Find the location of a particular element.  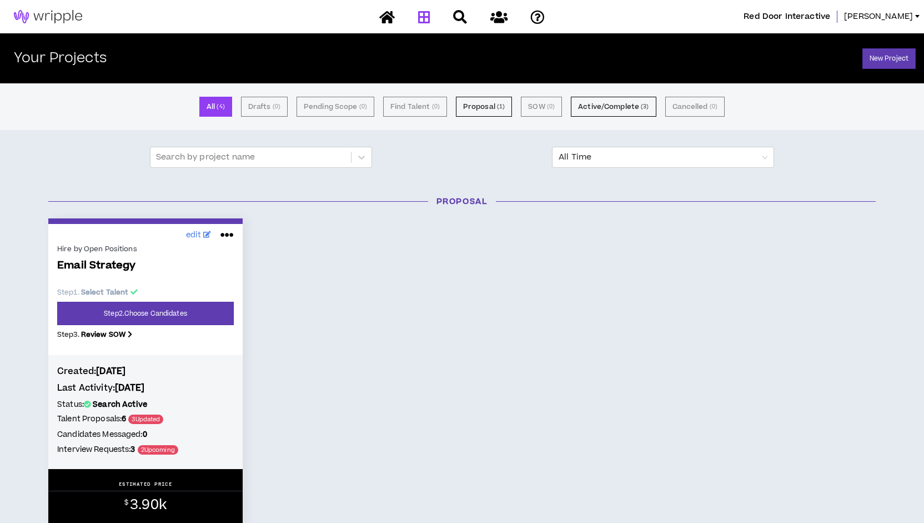

b: Select Talent is located at coordinates (105, 292).